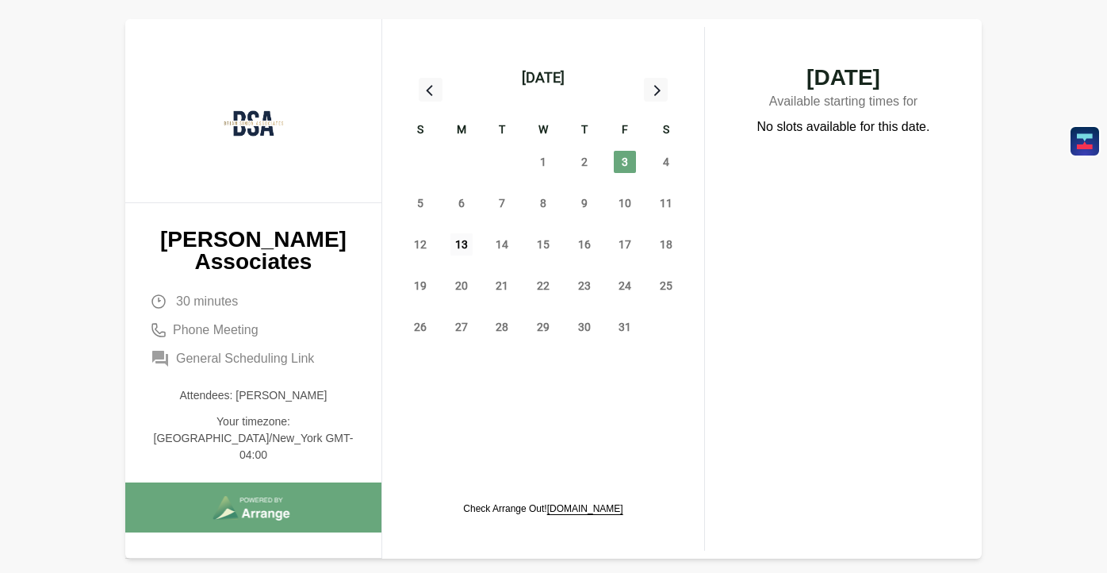 The height and width of the screenshot is (573, 1107). Describe the element at coordinates (625, 286) in the screenshot. I see `span: Friday, October 24, 2025` at that location.